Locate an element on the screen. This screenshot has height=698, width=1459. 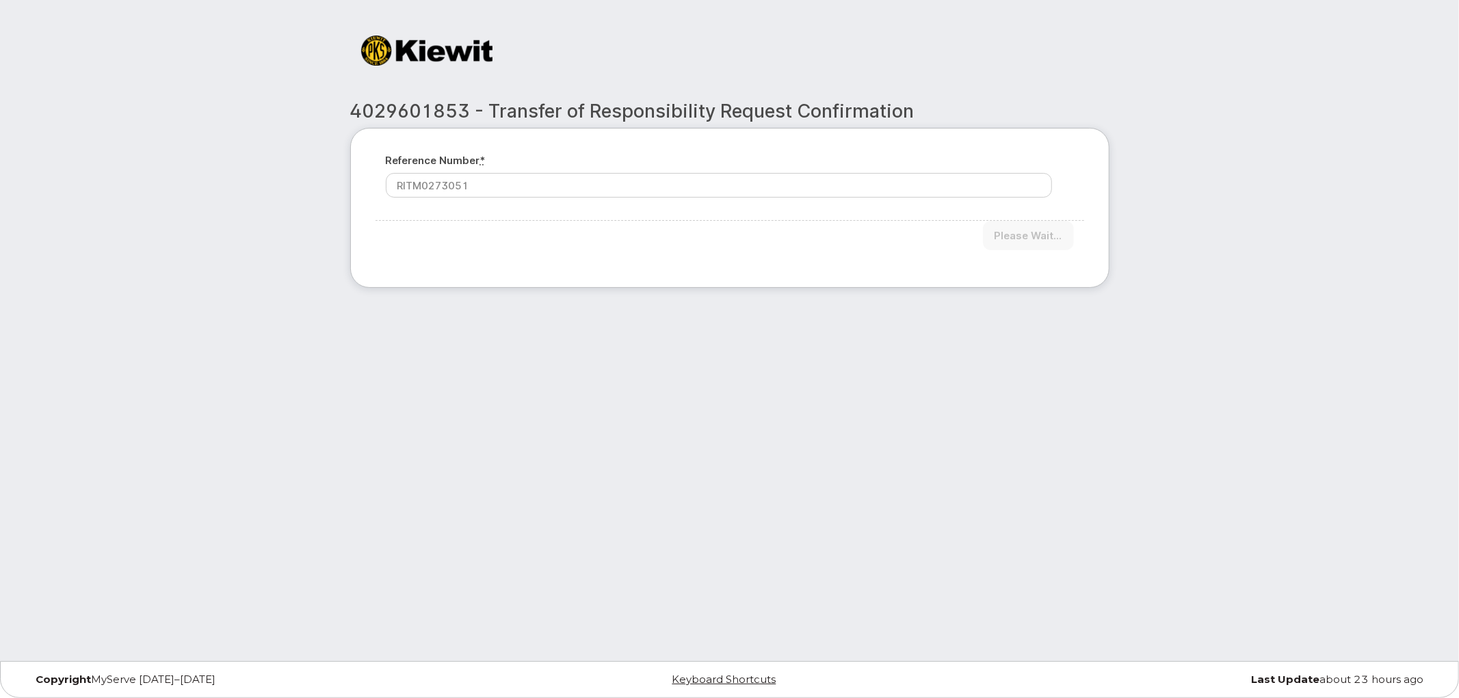
img: Kiewit Corporation is located at coordinates (427, 51).